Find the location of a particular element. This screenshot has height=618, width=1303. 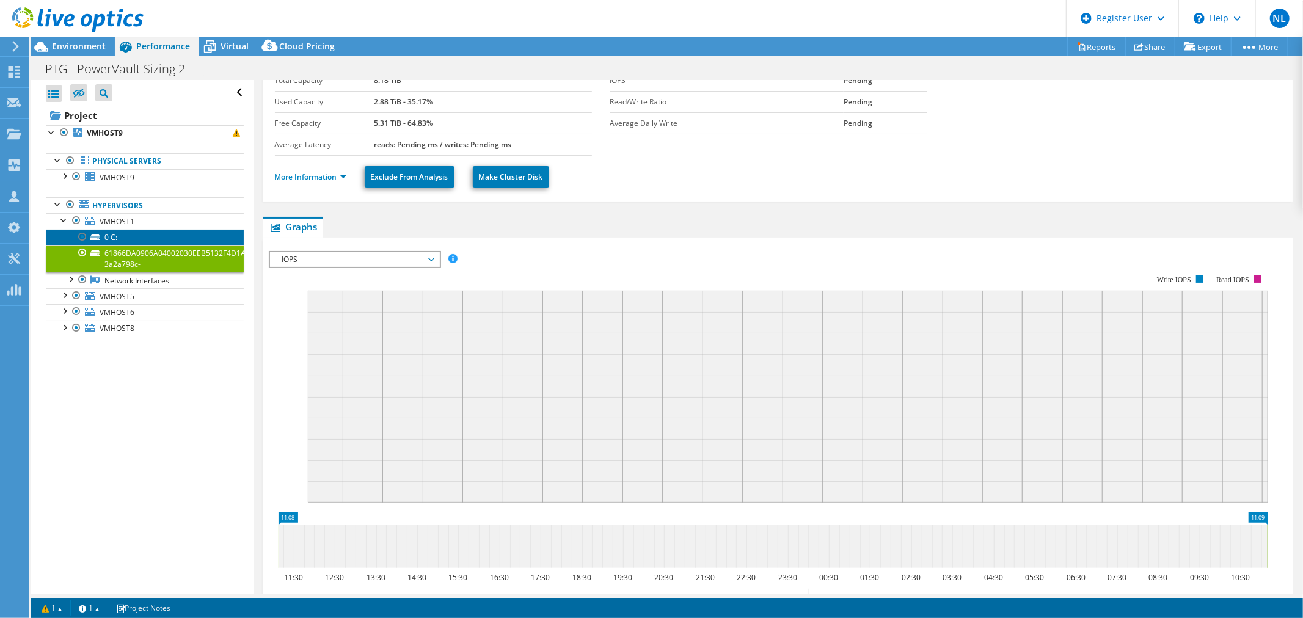

text: 23:30 is located at coordinates (787, 577).